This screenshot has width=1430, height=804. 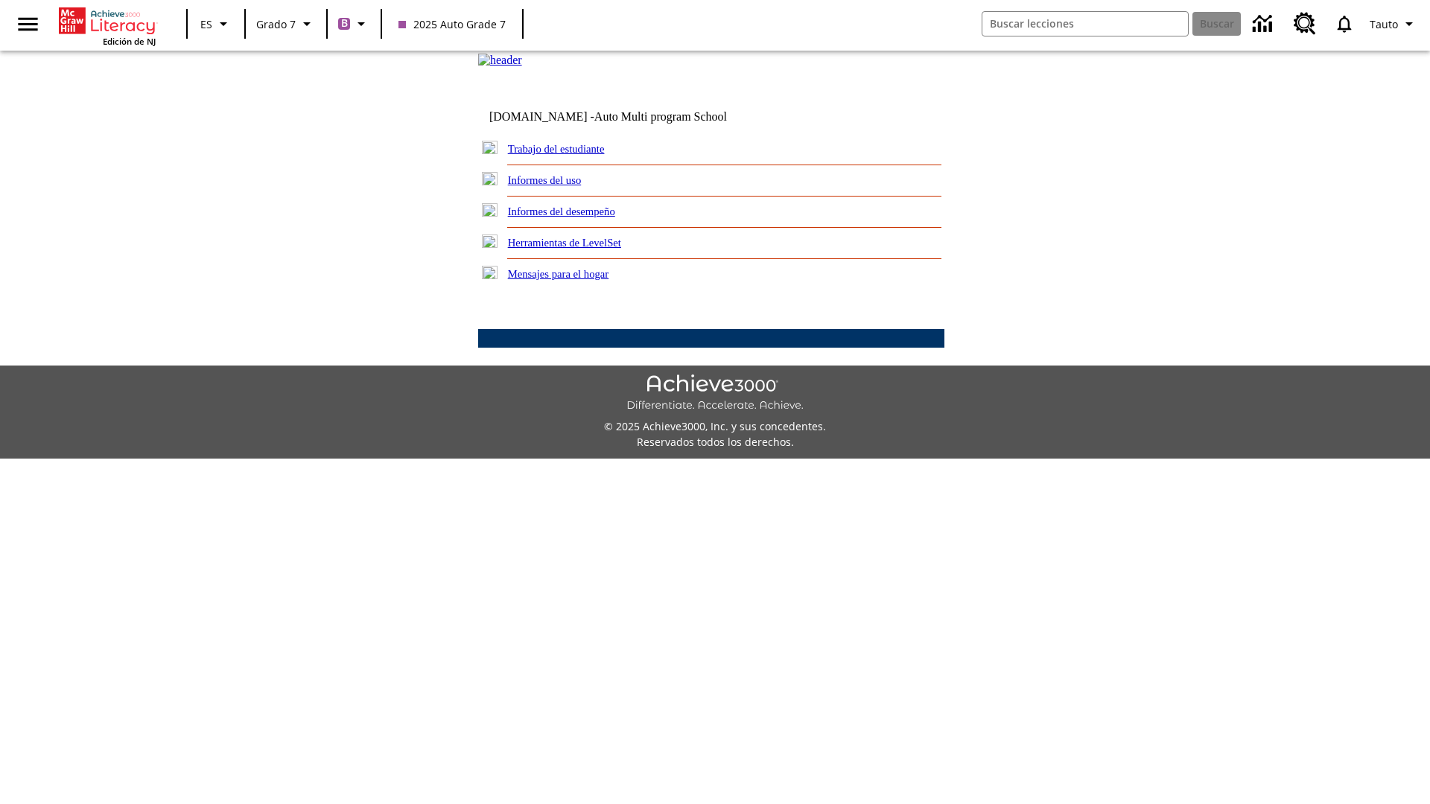 I want to click on img: Achieve3000 Differentiate Accelerate Achieve, so click(x=715, y=393).